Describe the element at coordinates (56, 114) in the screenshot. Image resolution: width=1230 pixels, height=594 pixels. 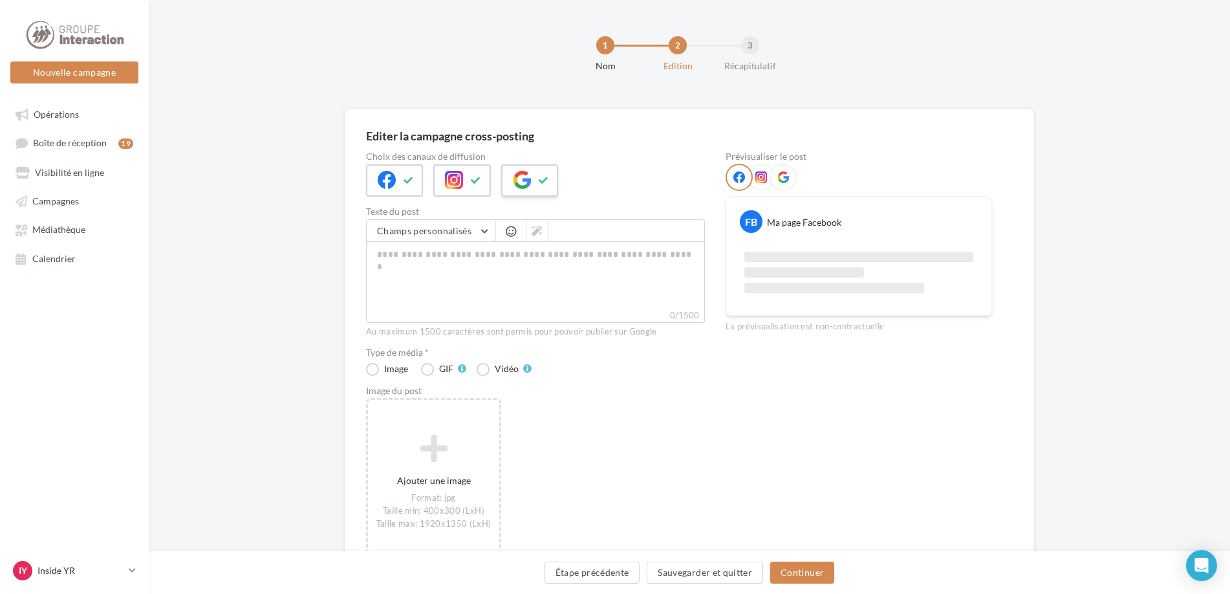
I see `span: Opérations` at that location.